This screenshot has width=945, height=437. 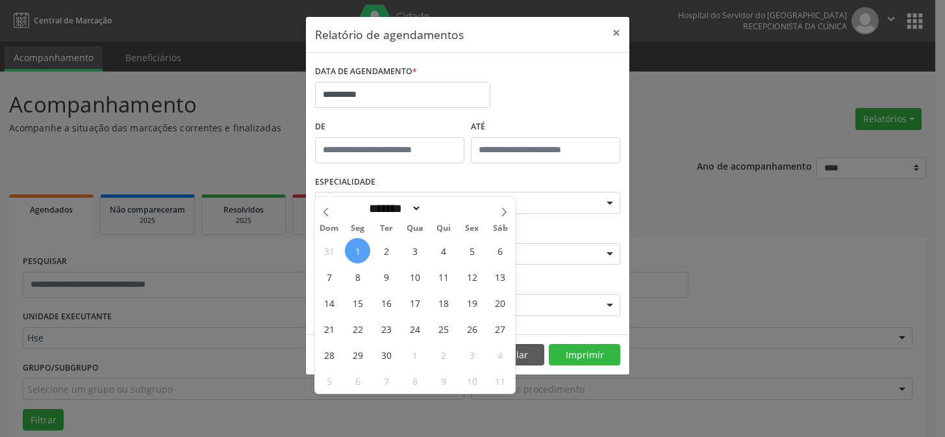 I want to click on span: Sex, so click(x=472, y=228).